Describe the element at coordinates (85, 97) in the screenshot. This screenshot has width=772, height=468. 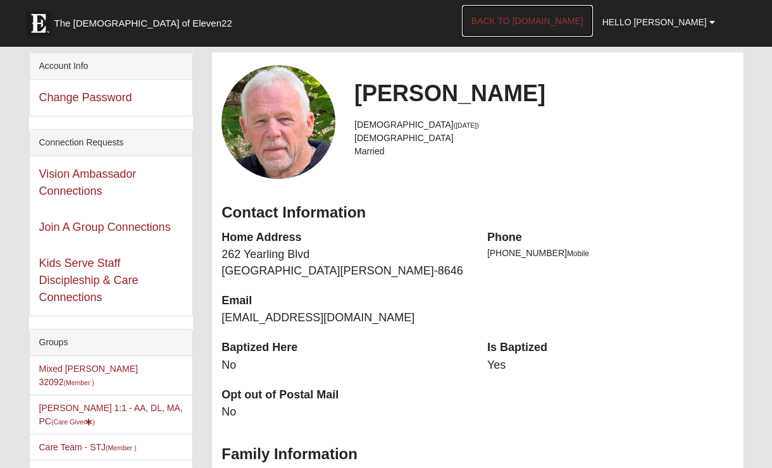
I see `a: Change Password` at that location.